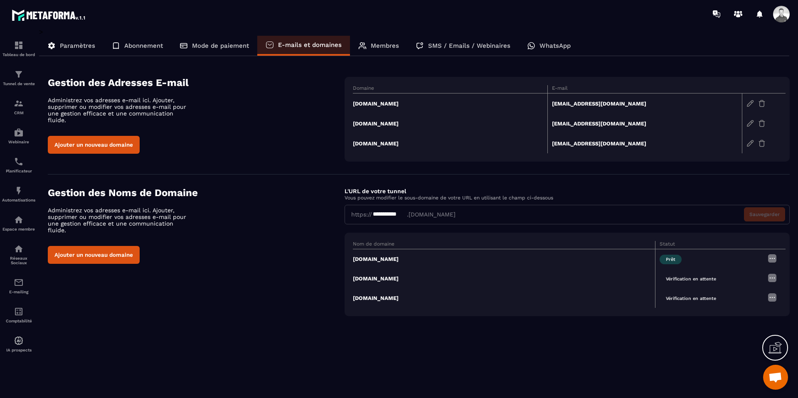  I want to click on img: scheduler, so click(19, 162).